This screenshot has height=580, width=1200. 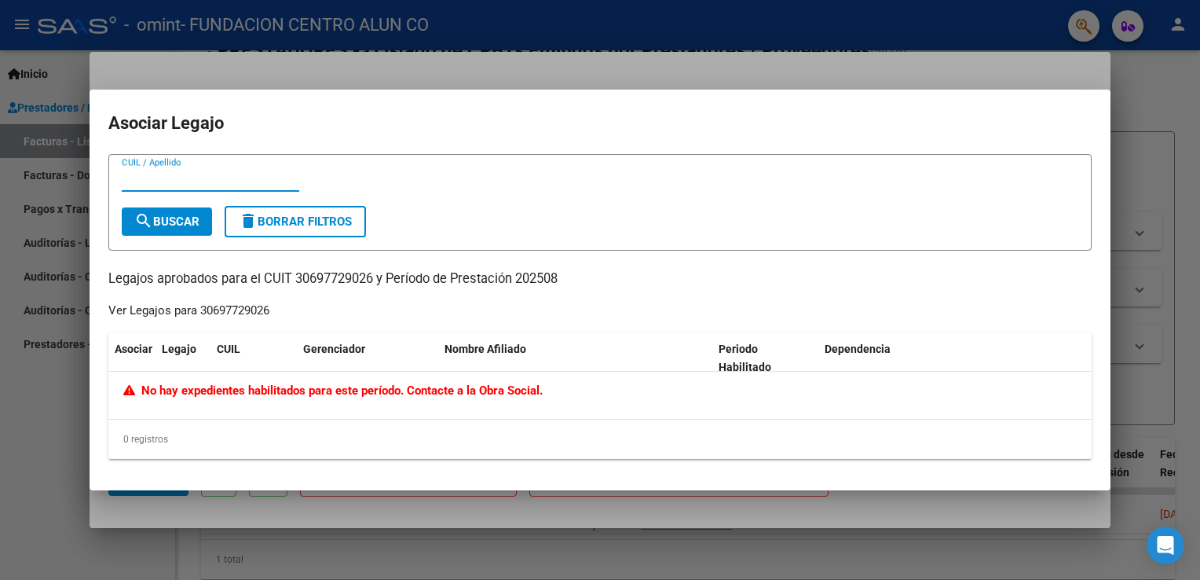 I want to click on span: Periodo Habilitado, so click(x=745, y=357).